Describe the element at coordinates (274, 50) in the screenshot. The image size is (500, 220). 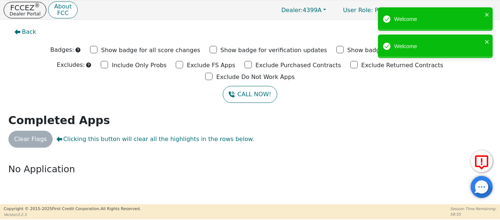
I see `p: Show badge for verification updates` at that location.